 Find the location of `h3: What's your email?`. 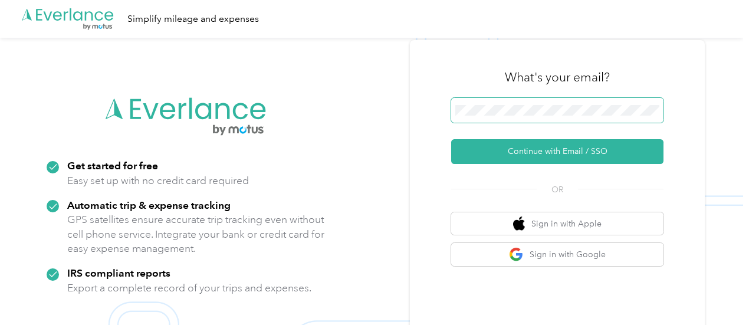

h3: What's your email? is located at coordinates (557, 77).